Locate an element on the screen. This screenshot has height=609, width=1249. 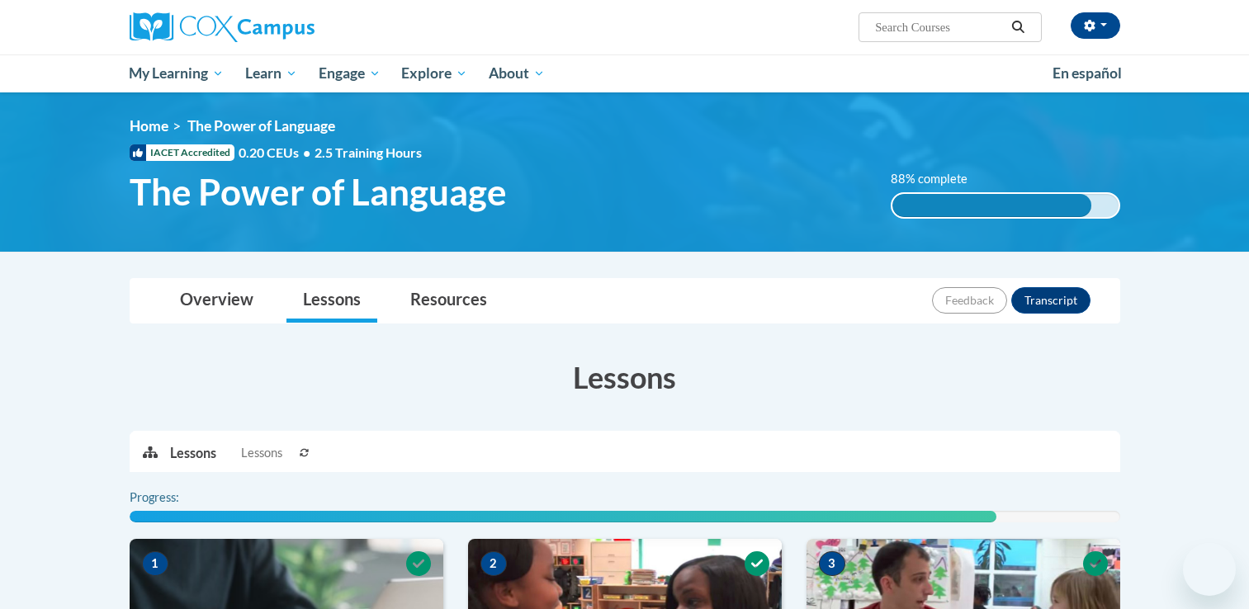
input: Search Courses is located at coordinates (939, 27).